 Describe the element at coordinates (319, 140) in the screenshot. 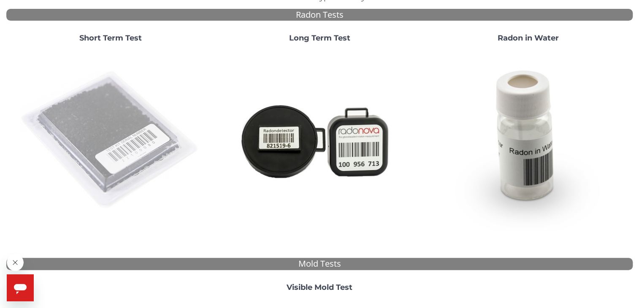

I see `img: Radtrak2vsRadtrak3.jpg` at that location.